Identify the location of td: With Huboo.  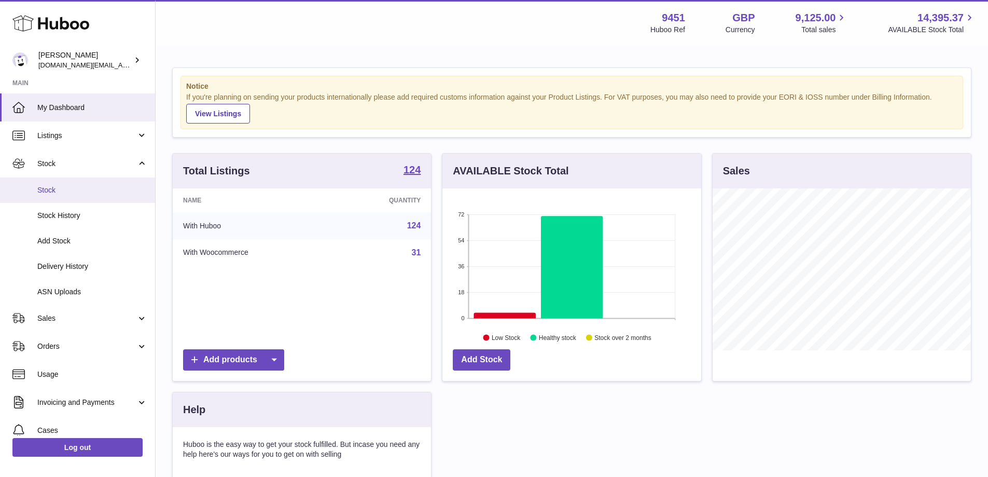
(253, 226).